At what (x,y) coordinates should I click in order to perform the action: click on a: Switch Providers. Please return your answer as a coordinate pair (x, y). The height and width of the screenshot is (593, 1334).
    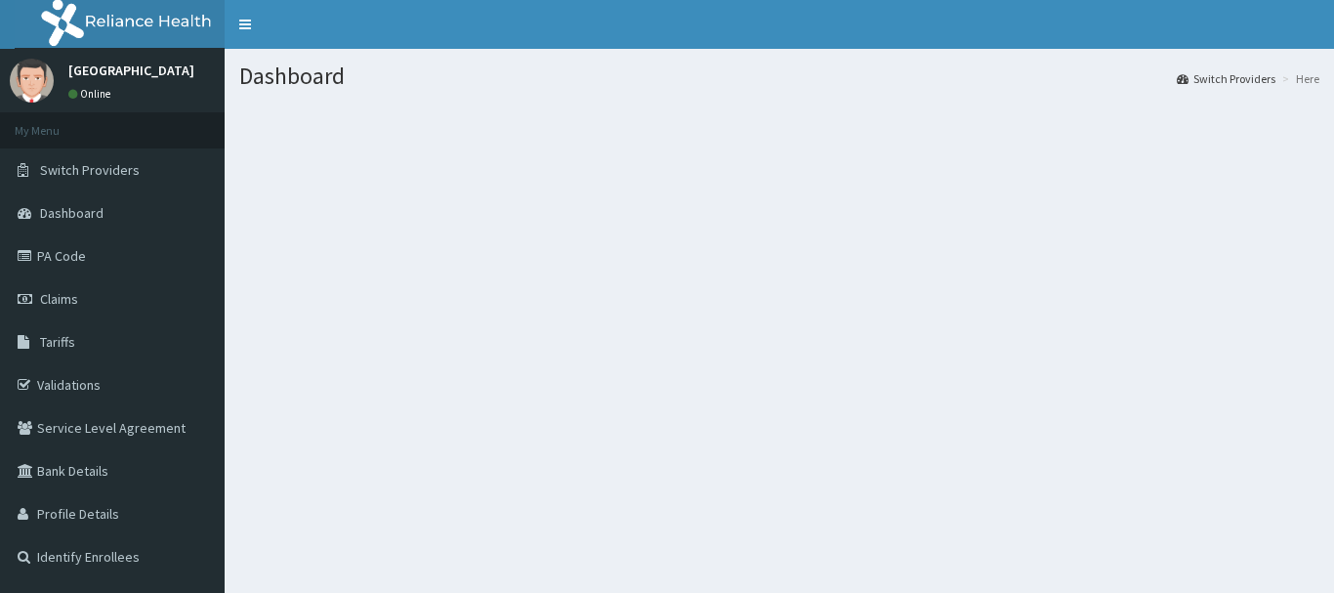
    Looking at the image, I should click on (1226, 78).